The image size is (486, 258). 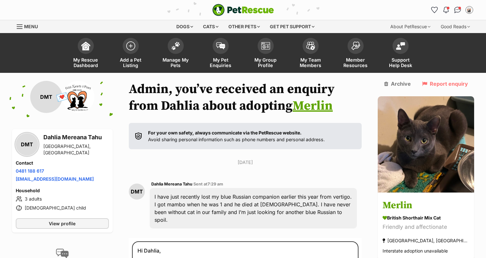 I want to click on img: Admin profile pic, so click(x=469, y=10).